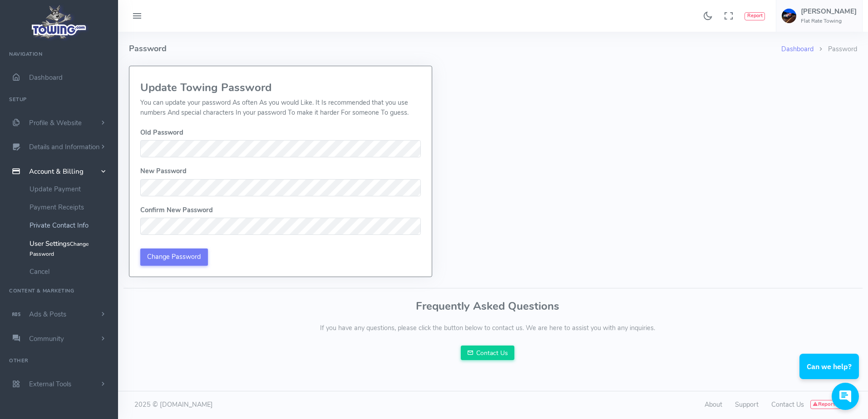 The image size is (868, 419). What do you see at coordinates (36, 38) in the screenshot?
I see `div: Can we help?` at bounding box center [36, 38].